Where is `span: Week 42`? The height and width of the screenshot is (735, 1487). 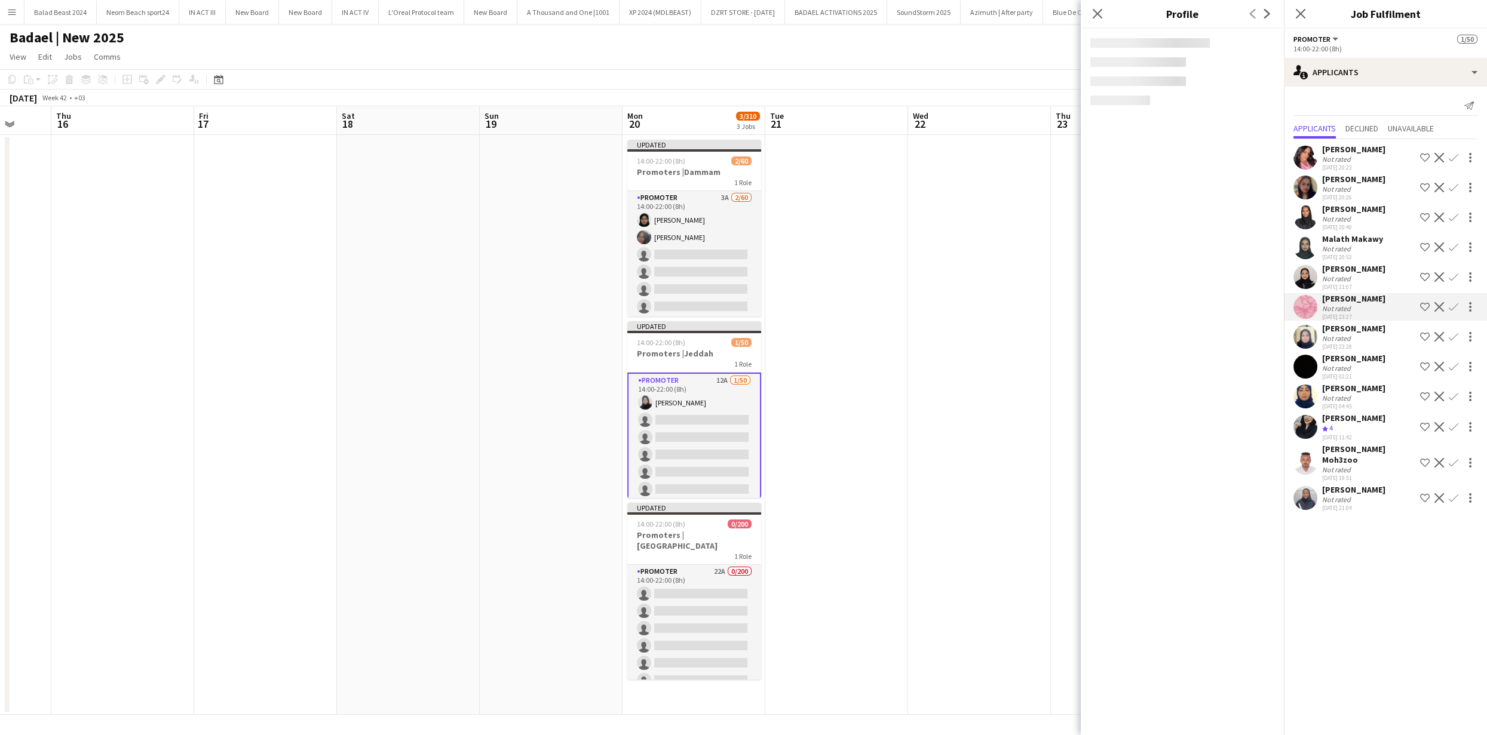 span: Week 42 is located at coordinates (54, 97).